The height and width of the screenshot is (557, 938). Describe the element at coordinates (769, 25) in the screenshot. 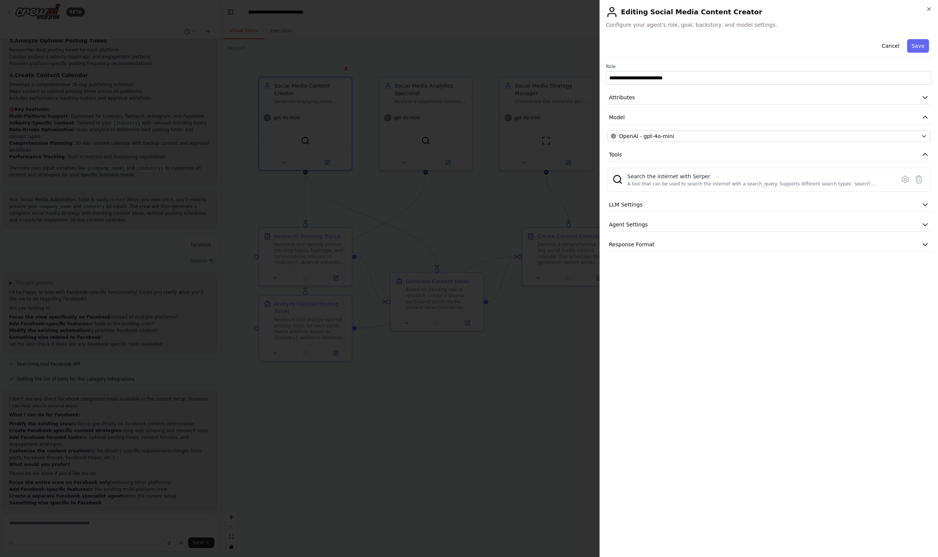

I see `span: Configure your agent's role, goal, backstory, and model settings.` at that location.